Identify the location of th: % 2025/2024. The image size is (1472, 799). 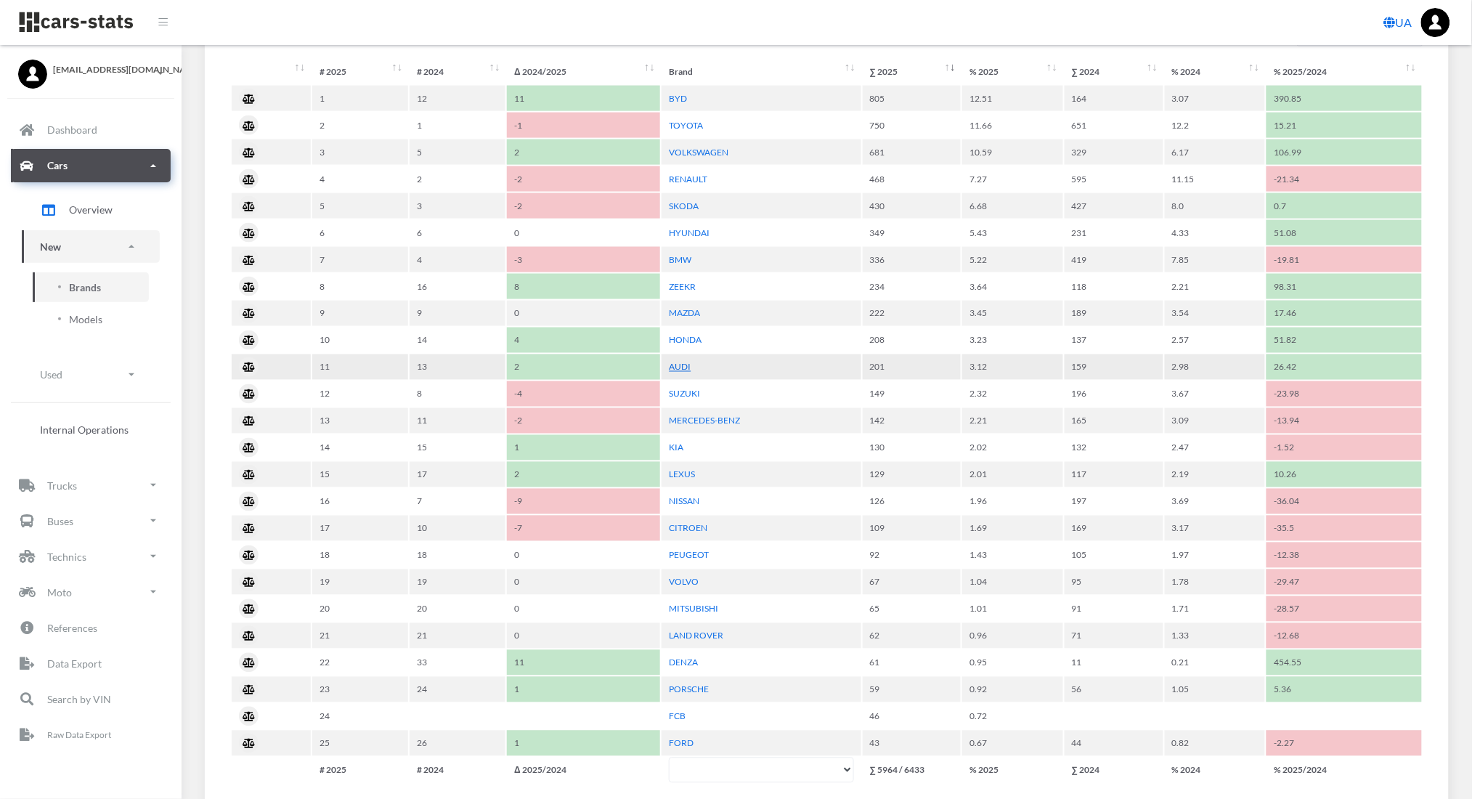
(1344, 770).